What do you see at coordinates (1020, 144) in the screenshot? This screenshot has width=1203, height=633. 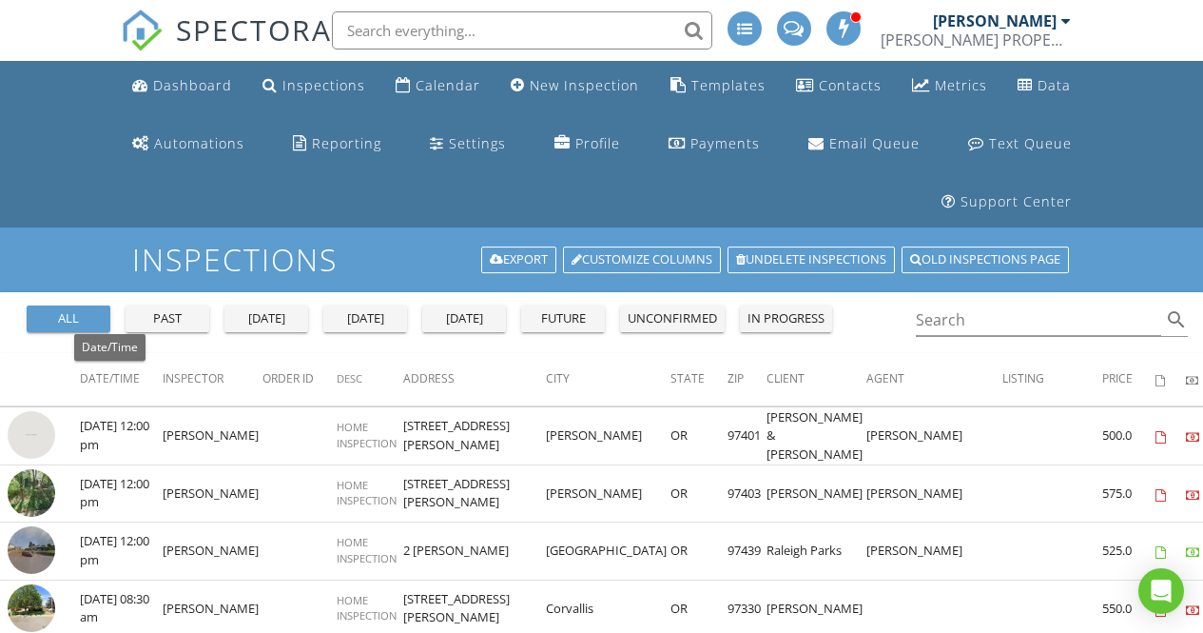 I see `a: Text Queue` at bounding box center [1020, 144].